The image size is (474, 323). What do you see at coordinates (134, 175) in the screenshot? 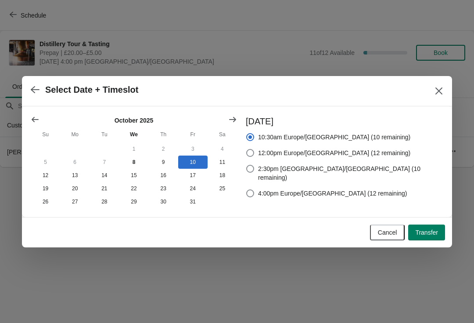
I see `button: Wednesday October 15 2025` at bounding box center [134, 175].